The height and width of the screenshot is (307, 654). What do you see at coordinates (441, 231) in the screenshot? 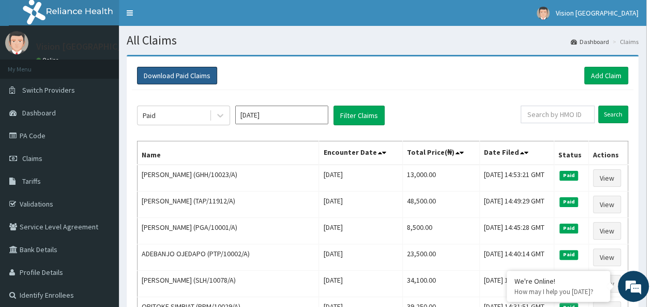
I see `td: 8,500.00` at bounding box center [441, 231].